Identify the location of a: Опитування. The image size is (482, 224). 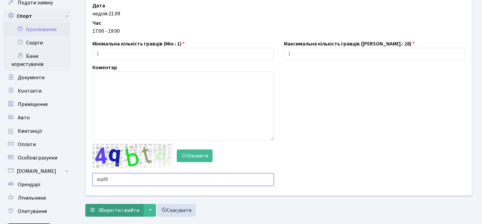
(37, 212).